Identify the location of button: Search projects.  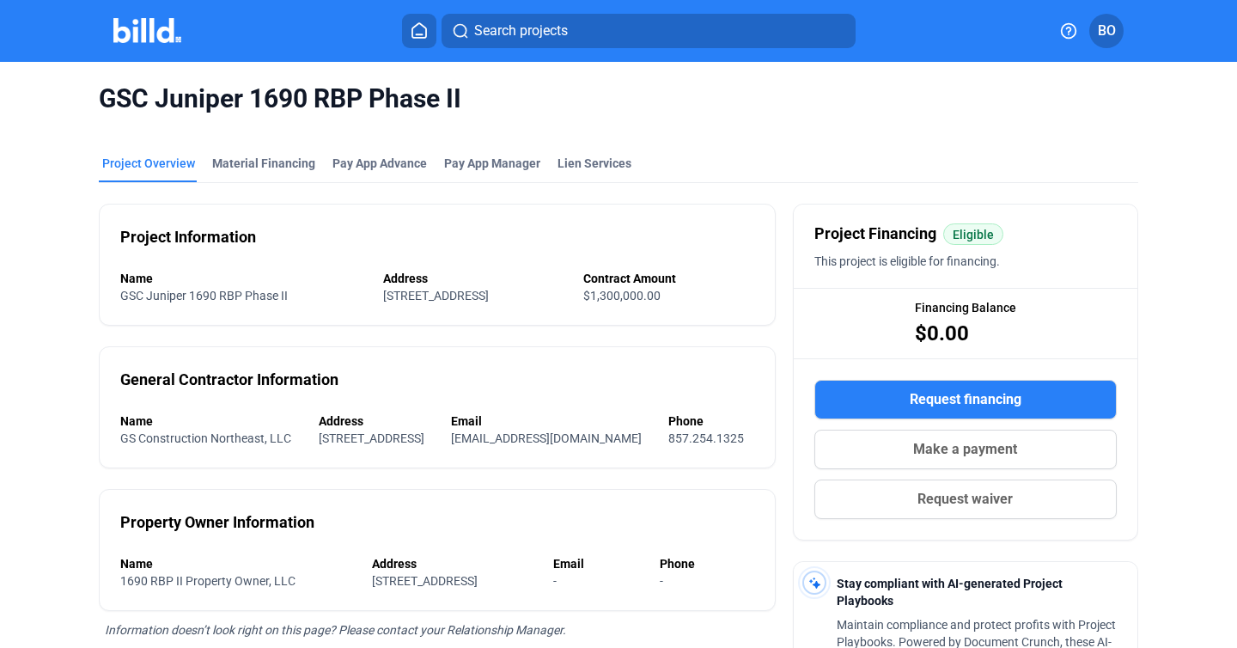
(649, 31).